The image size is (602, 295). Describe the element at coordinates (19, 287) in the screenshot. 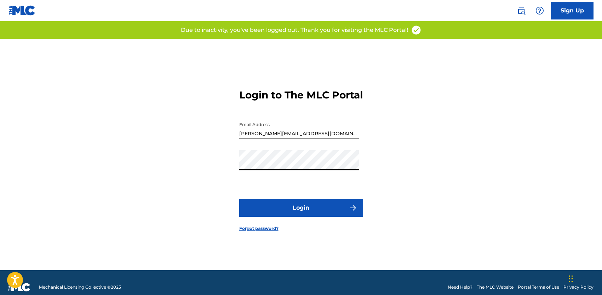

I see `img: logo` at that location.